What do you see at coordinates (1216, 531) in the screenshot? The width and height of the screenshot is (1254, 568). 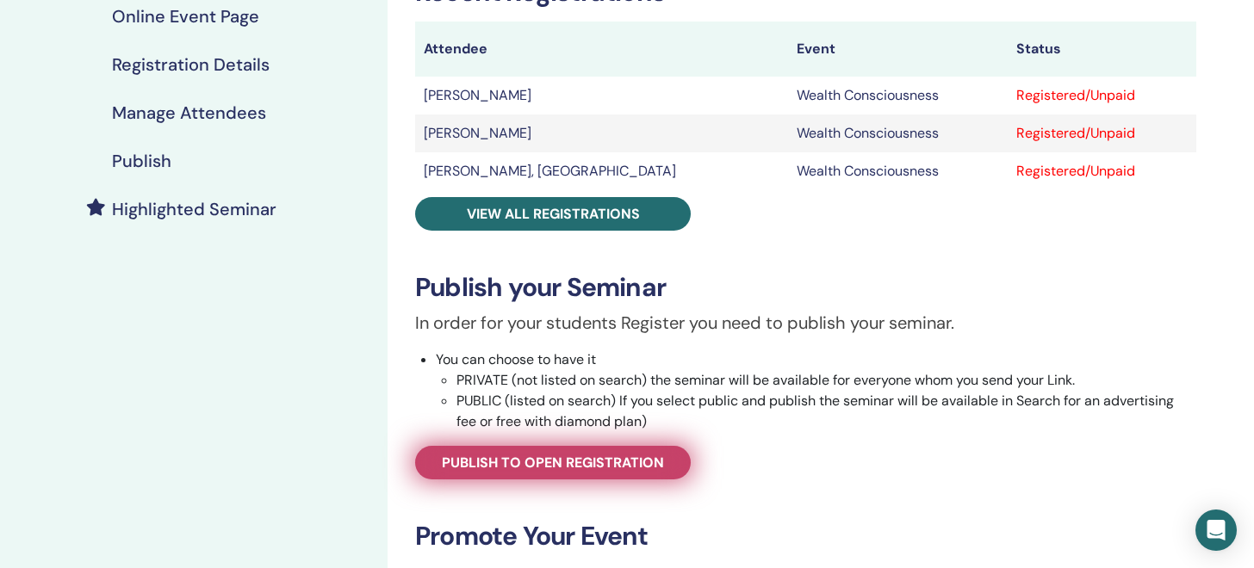 I see `div: Open Intercom Messenger` at bounding box center [1216, 531].